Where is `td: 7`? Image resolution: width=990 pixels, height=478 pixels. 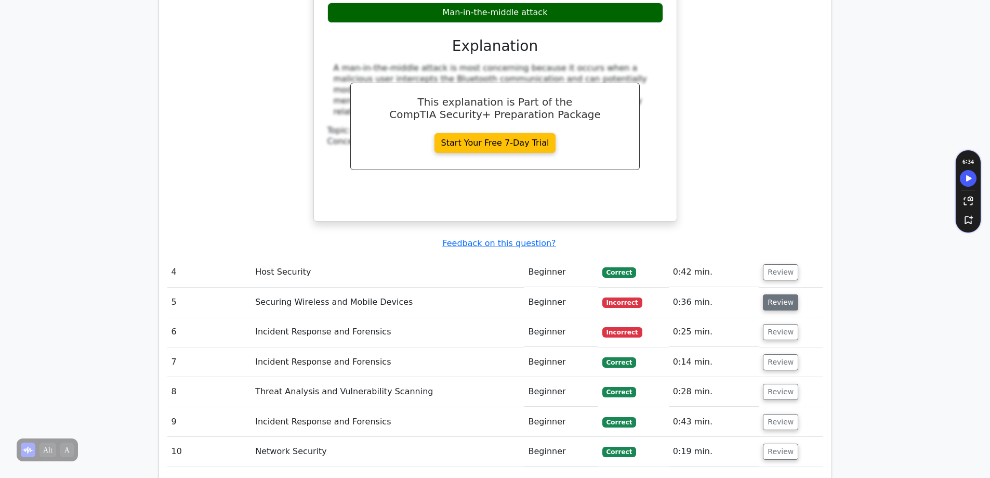
td: 7 is located at coordinates (209, 362).